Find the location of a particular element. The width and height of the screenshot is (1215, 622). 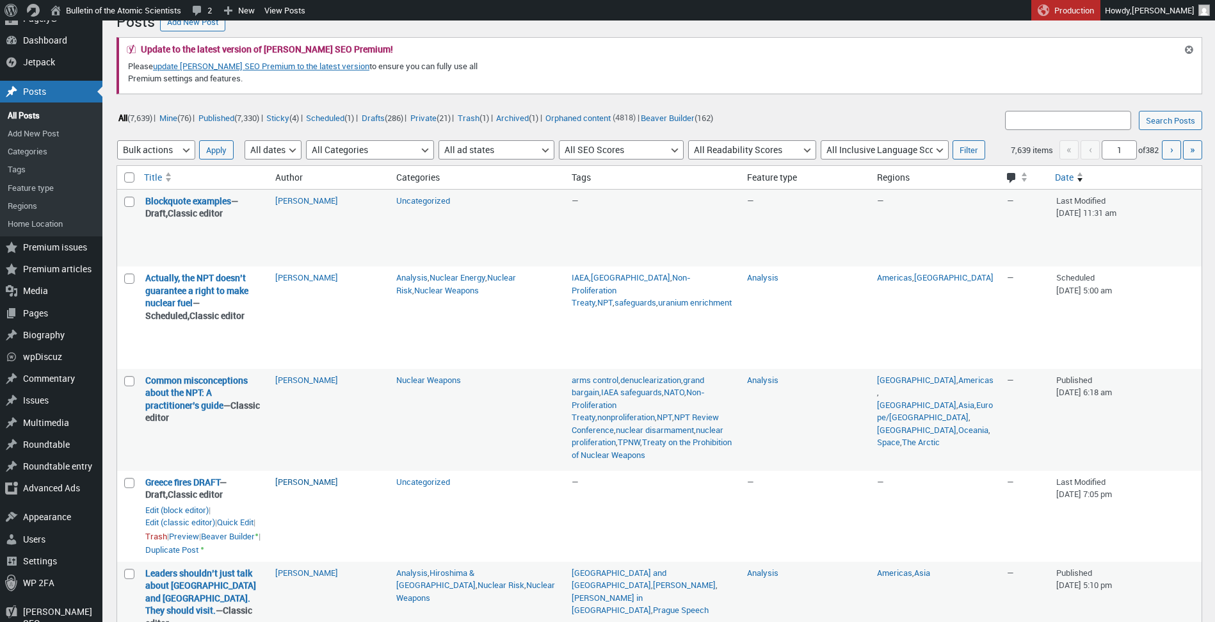

a: Add New Post is located at coordinates (193, 22).